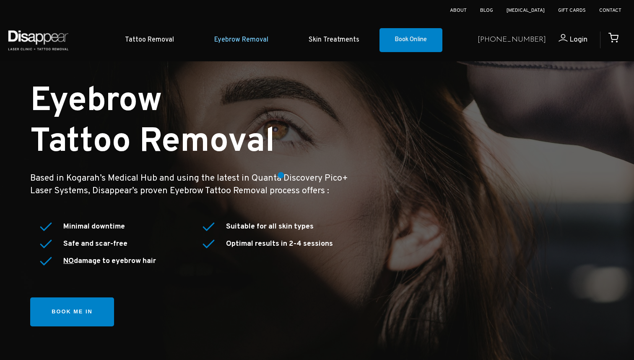 The height and width of the screenshot is (360, 634). What do you see at coordinates (279, 243) in the screenshot?
I see `strong: Optimal results in 2-4 sessions` at bounding box center [279, 243].